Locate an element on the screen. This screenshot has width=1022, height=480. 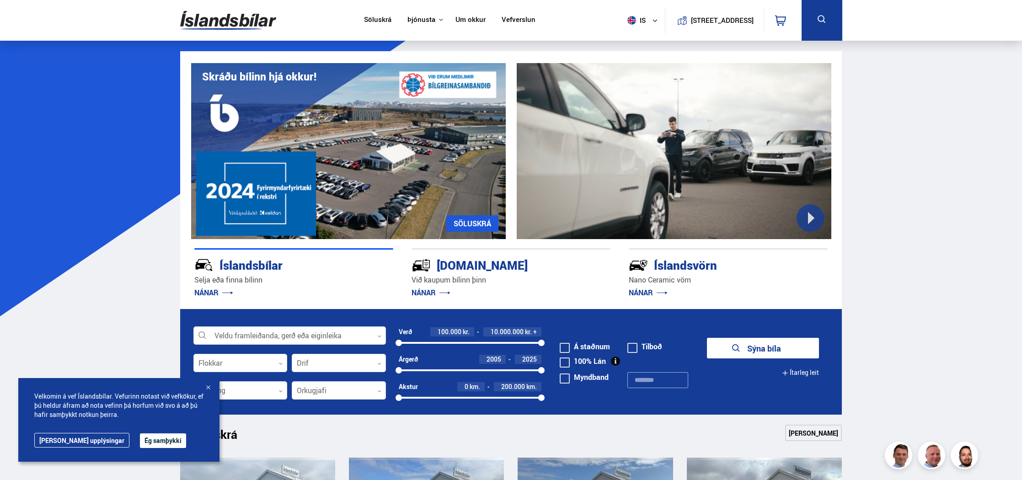
a: Um okkur is located at coordinates (471, 20).